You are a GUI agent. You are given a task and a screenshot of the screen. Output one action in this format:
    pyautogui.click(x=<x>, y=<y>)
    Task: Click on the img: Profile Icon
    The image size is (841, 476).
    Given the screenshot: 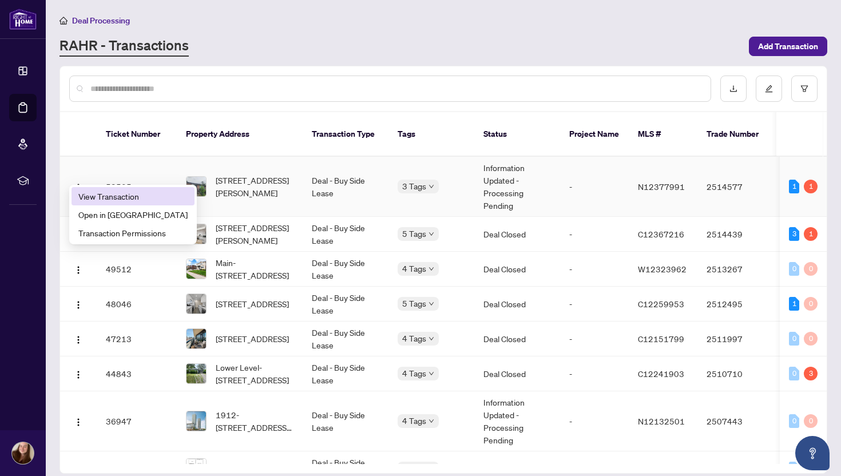 What is the action you would take?
    pyautogui.click(x=23, y=453)
    